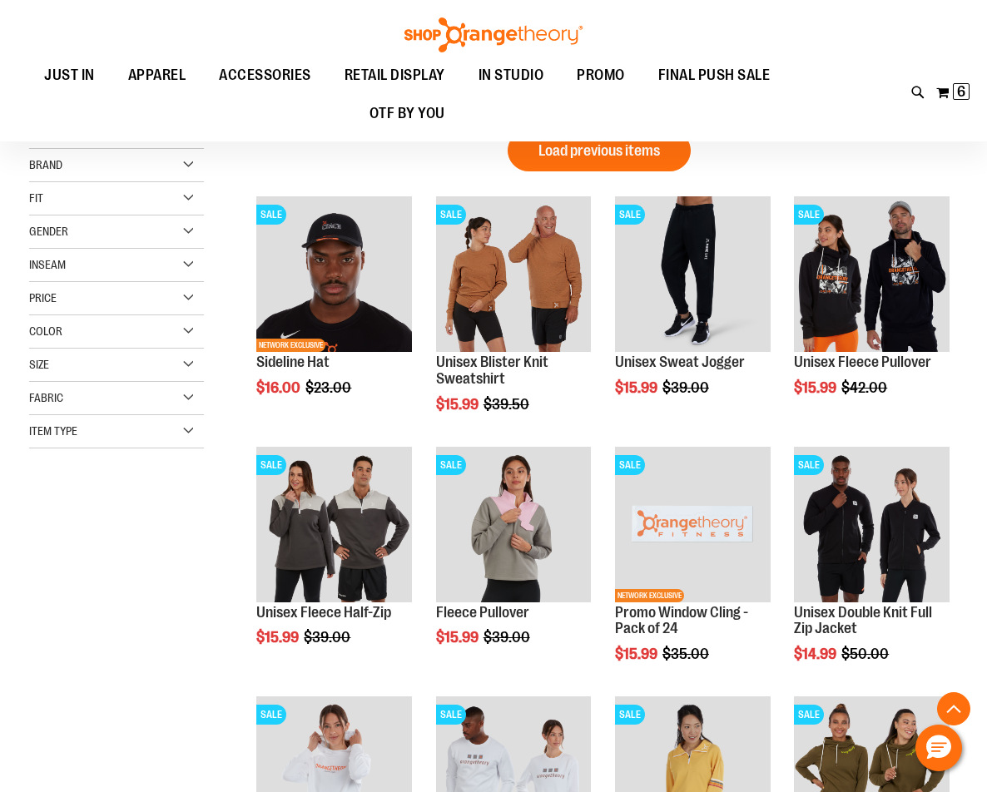  I want to click on a: OTF BY YOU, so click(407, 114).